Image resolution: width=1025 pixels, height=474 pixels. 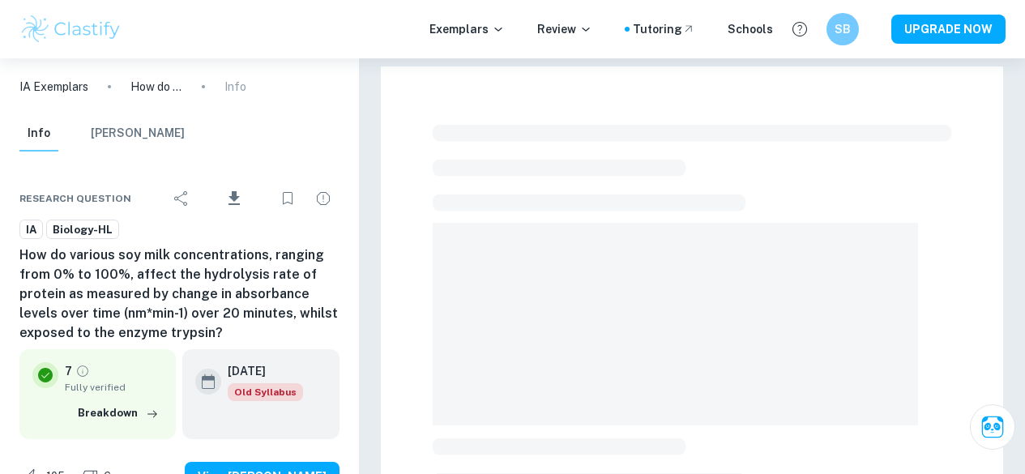 What do you see at coordinates (467, 29) in the screenshot?
I see `p: Exemplars` at bounding box center [467, 29].